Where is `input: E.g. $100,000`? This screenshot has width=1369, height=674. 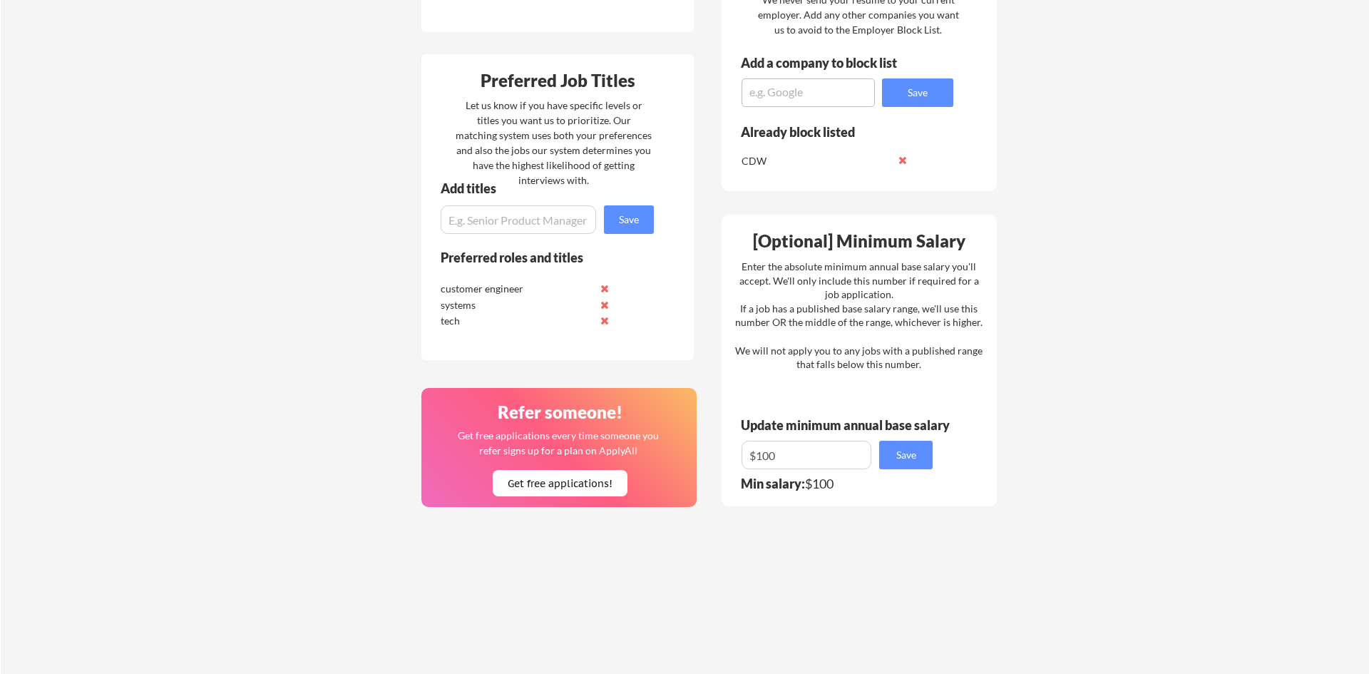
input: E.g. $100,000 is located at coordinates (806, 455).